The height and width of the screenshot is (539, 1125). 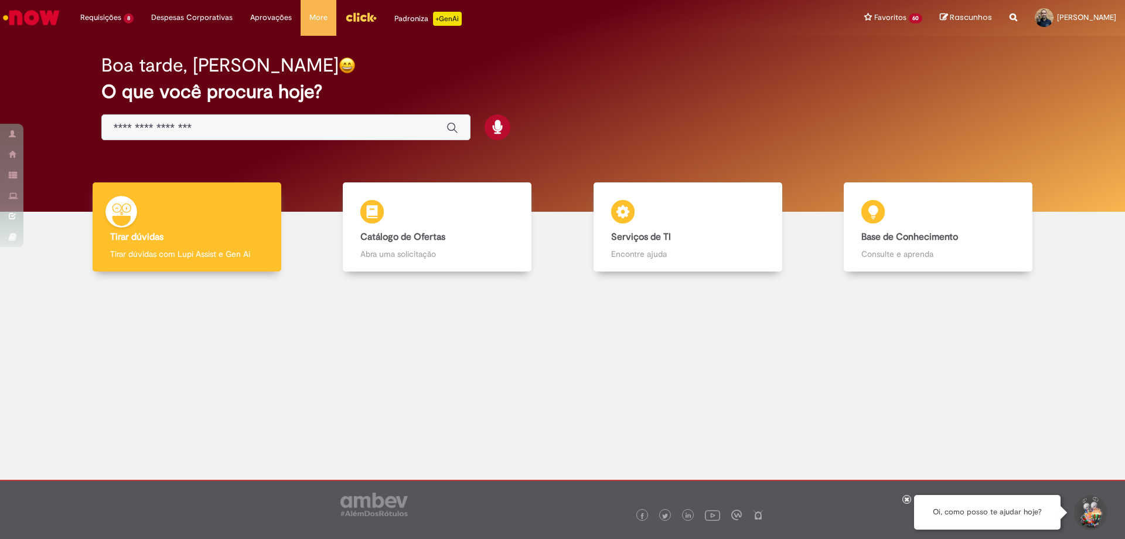 I want to click on img: logo_footer_youtube.png, so click(x=713, y=515).